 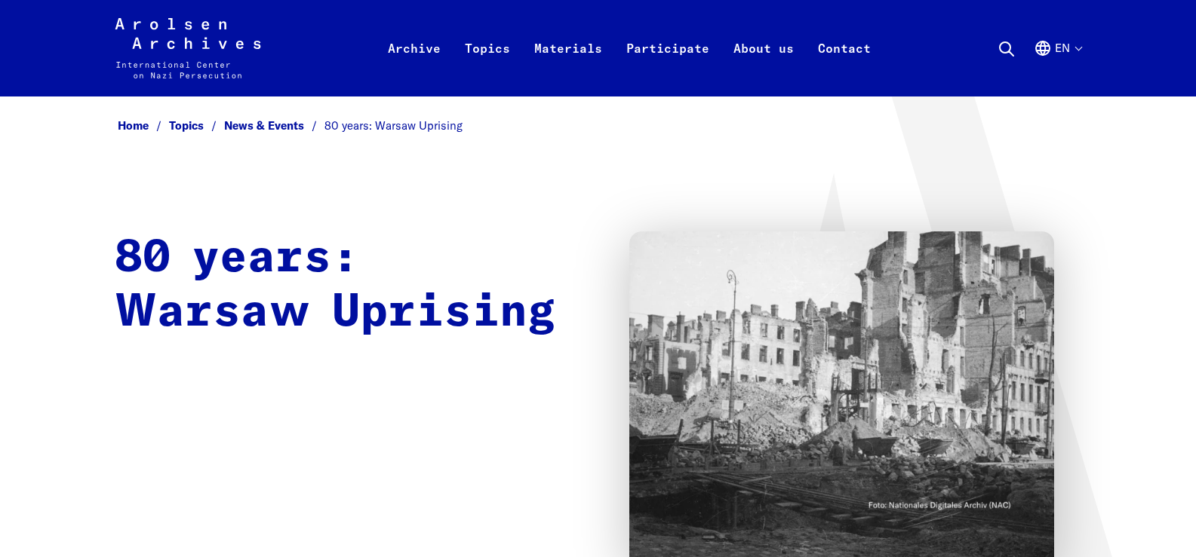 What do you see at coordinates (568, 66) in the screenshot?
I see `a: Materials` at bounding box center [568, 66].